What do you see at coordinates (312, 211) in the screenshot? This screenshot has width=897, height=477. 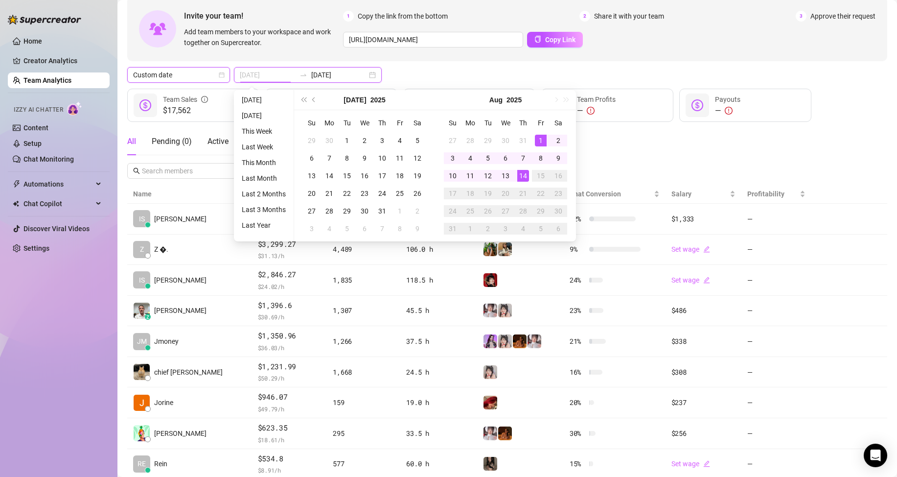 I see `td: 2025-07-27` at bounding box center [312, 211].